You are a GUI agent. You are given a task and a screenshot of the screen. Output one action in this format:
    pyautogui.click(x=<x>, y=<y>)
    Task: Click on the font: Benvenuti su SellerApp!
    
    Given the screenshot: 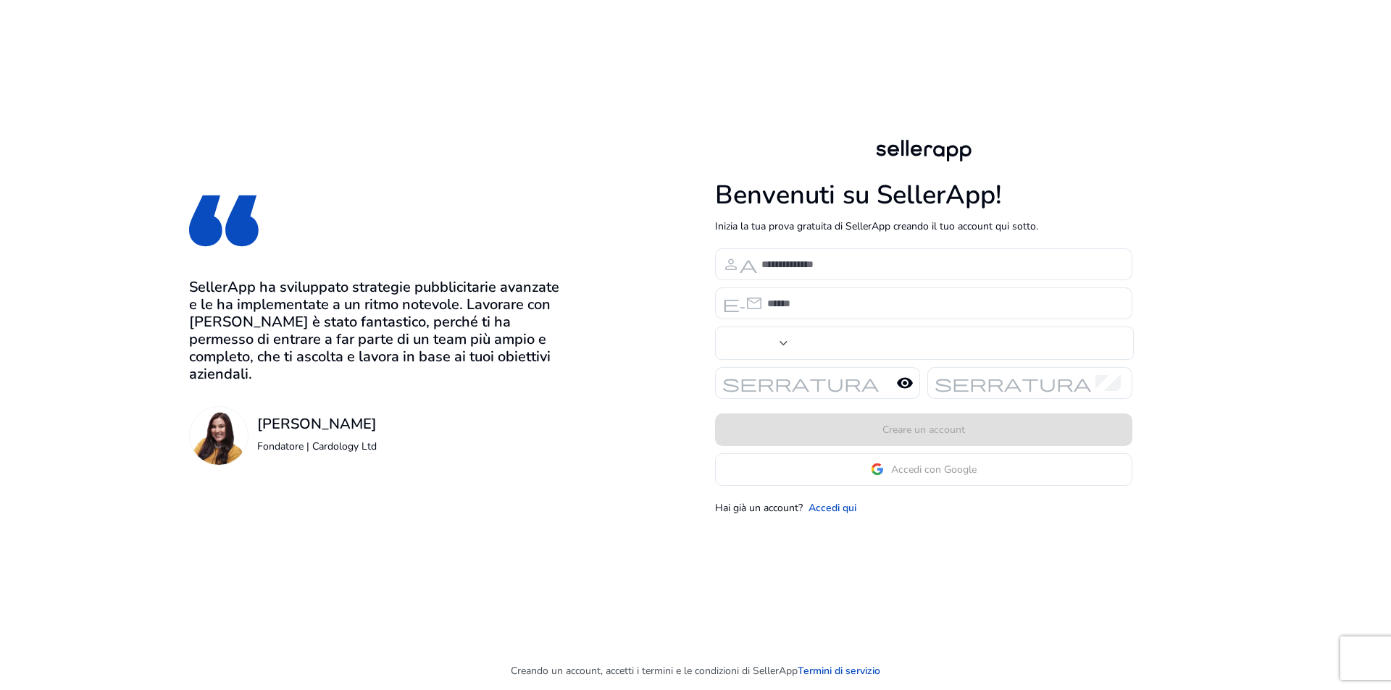 What is the action you would take?
    pyautogui.click(x=858, y=195)
    